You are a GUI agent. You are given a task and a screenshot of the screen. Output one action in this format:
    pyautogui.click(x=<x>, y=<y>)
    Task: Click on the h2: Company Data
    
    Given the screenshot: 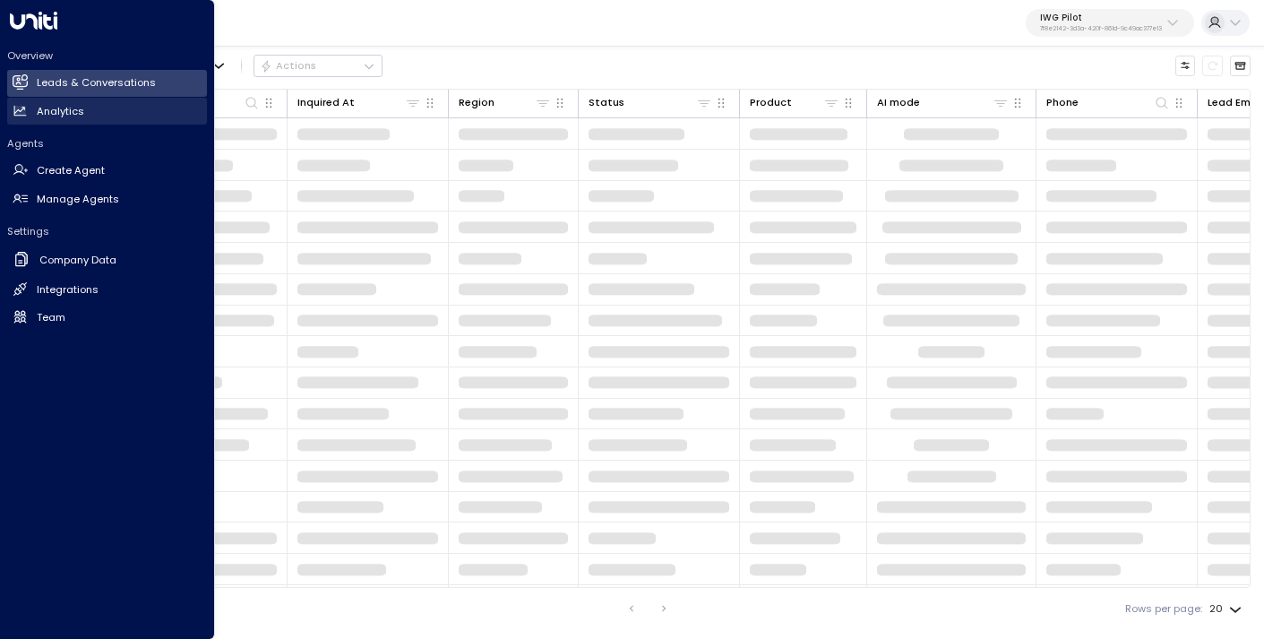 What is the action you would take?
    pyautogui.click(x=78, y=260)
    